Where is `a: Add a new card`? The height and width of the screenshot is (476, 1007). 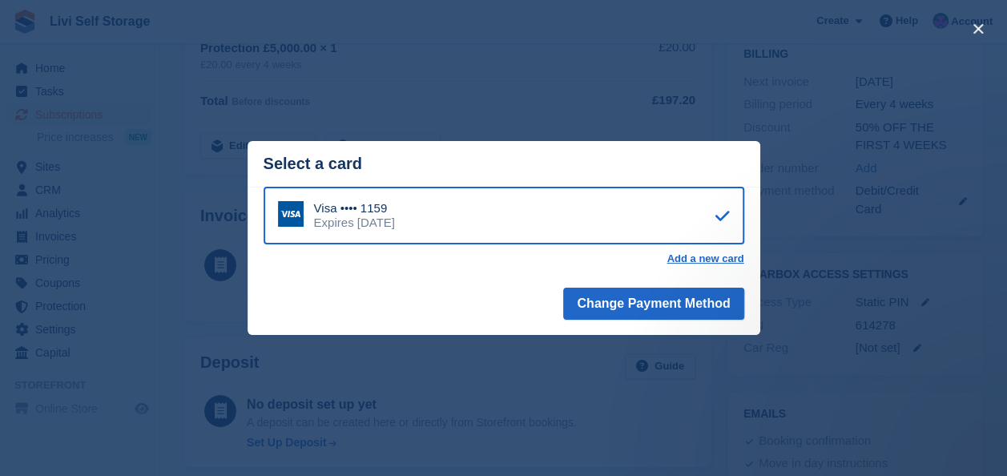
a: Add a new card is located at coordinates (705, 259).